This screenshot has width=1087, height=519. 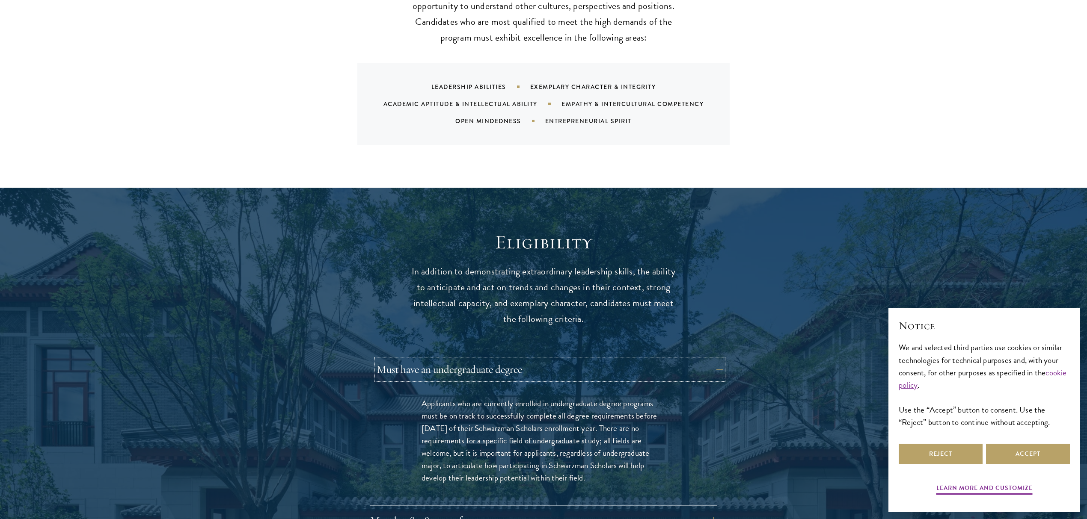 What do you see at coordinates (543, 243) in the screenshot?
I see `h2: Eligibility` at bounding box center [543, 243].